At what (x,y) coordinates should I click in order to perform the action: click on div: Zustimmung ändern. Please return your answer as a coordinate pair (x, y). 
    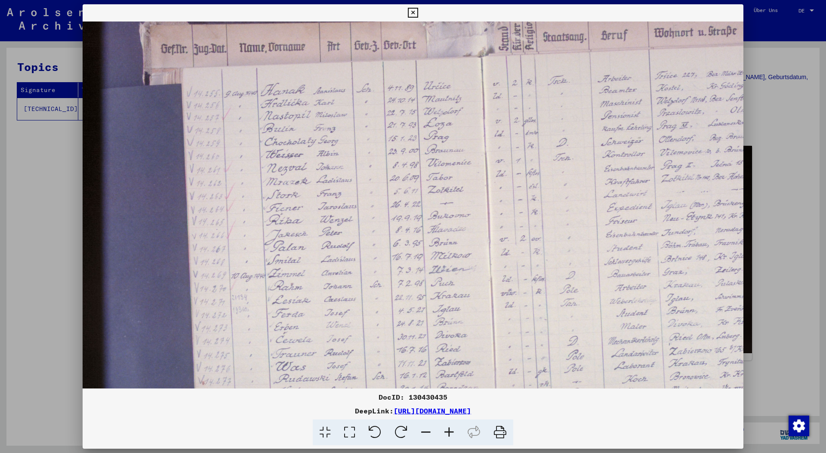
    Looking at the image, I should click on (799, 426).